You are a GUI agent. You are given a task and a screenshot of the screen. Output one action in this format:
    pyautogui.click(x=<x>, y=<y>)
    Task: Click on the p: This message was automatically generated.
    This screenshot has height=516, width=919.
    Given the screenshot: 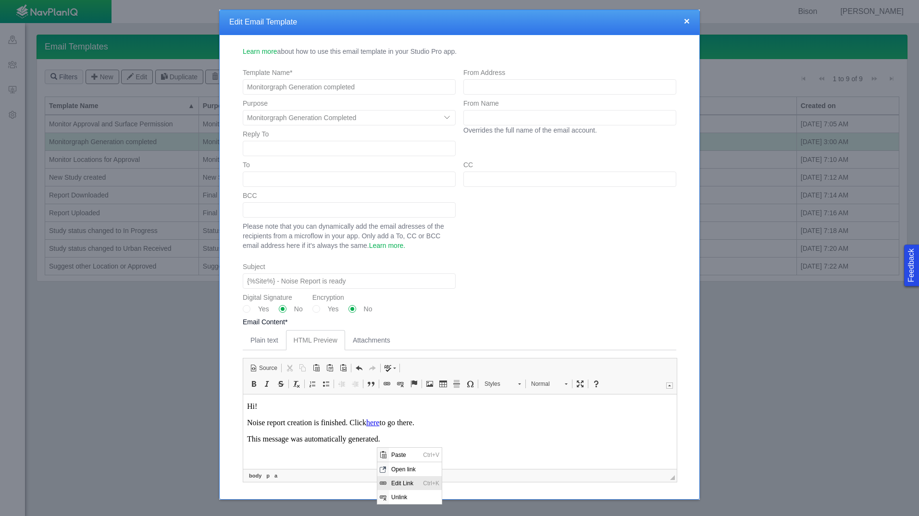 What is the action you would take?
    pyautogui.click(x=217, y=45)
    